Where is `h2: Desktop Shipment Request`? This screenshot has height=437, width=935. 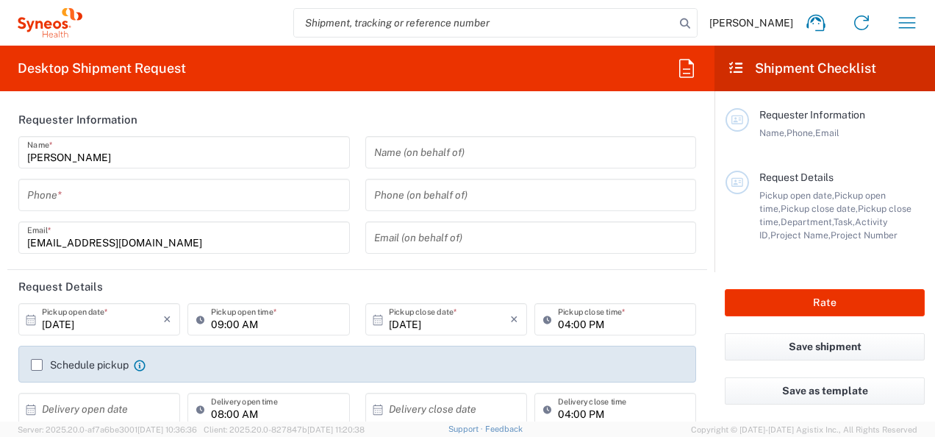 h2: Desktop Shipment Request is located at coordinates (101, 68).